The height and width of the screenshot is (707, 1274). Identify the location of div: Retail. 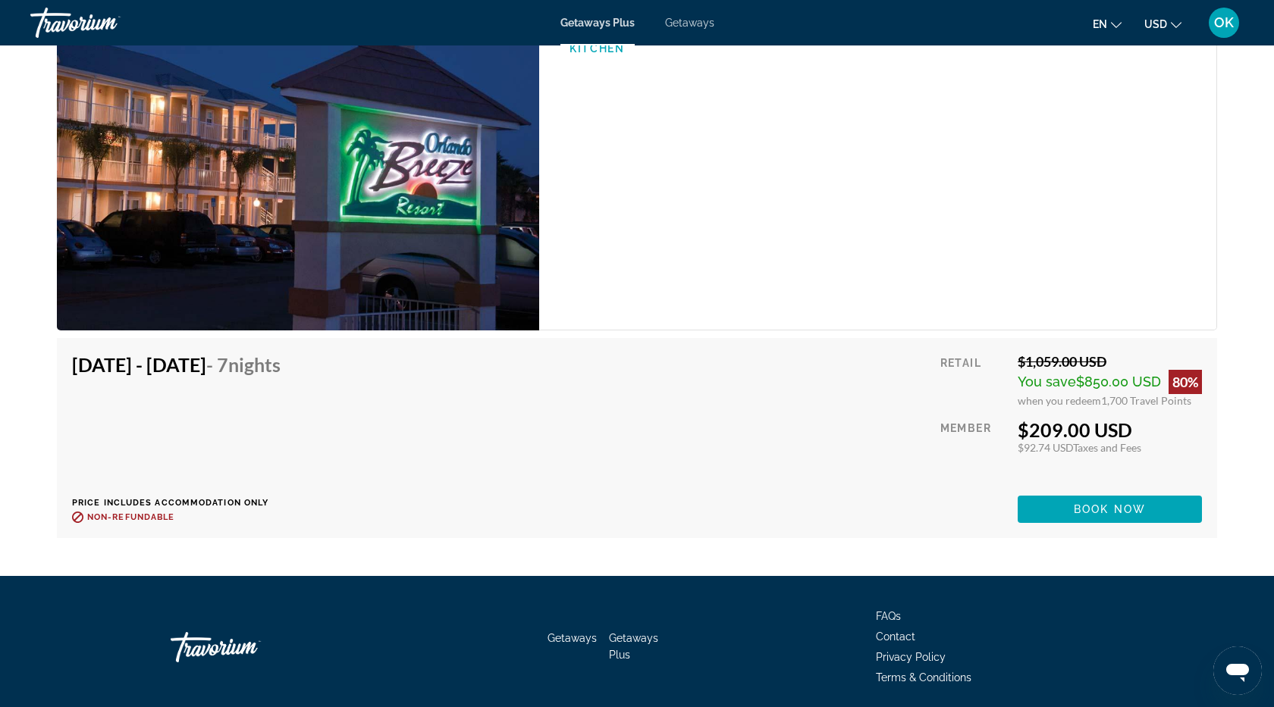
(973, 380).